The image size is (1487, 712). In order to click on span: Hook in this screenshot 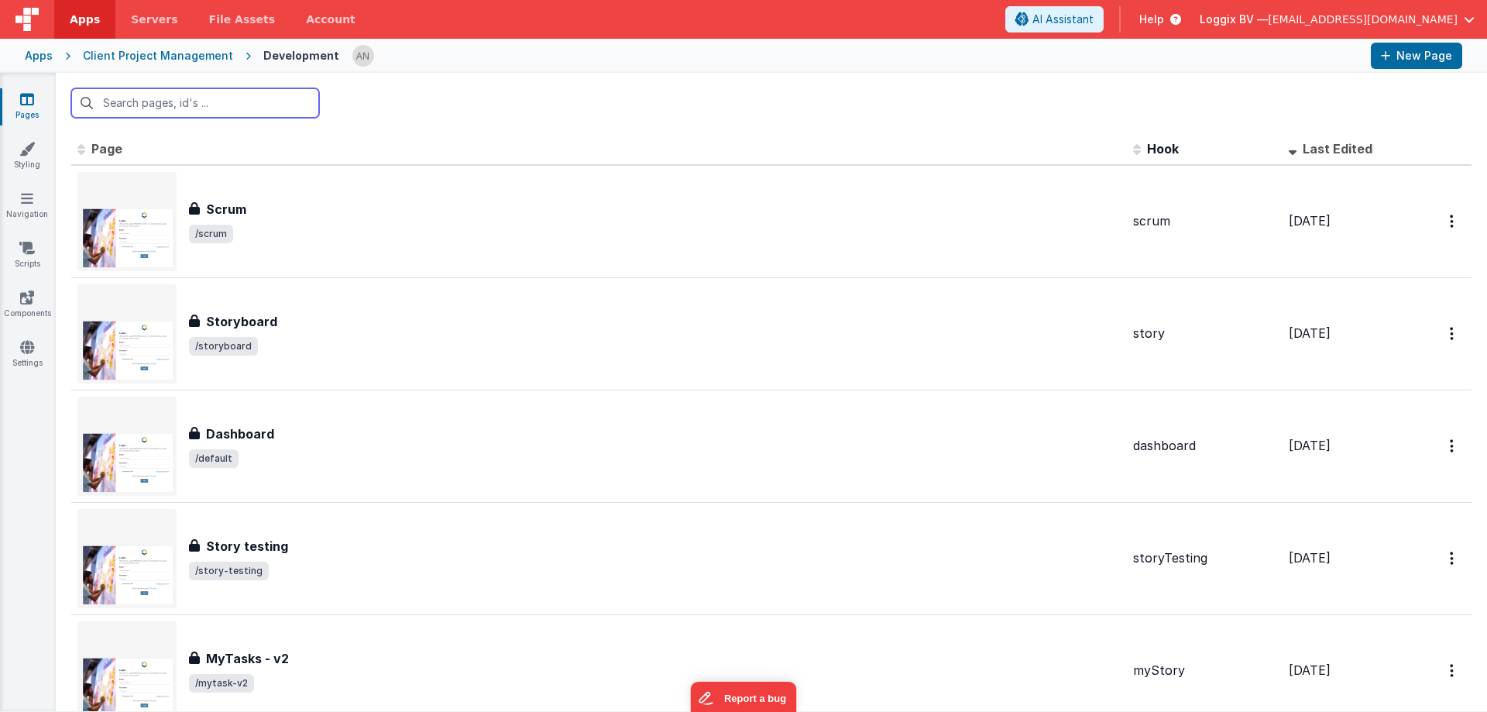, I will do `click(1162, 149)`.